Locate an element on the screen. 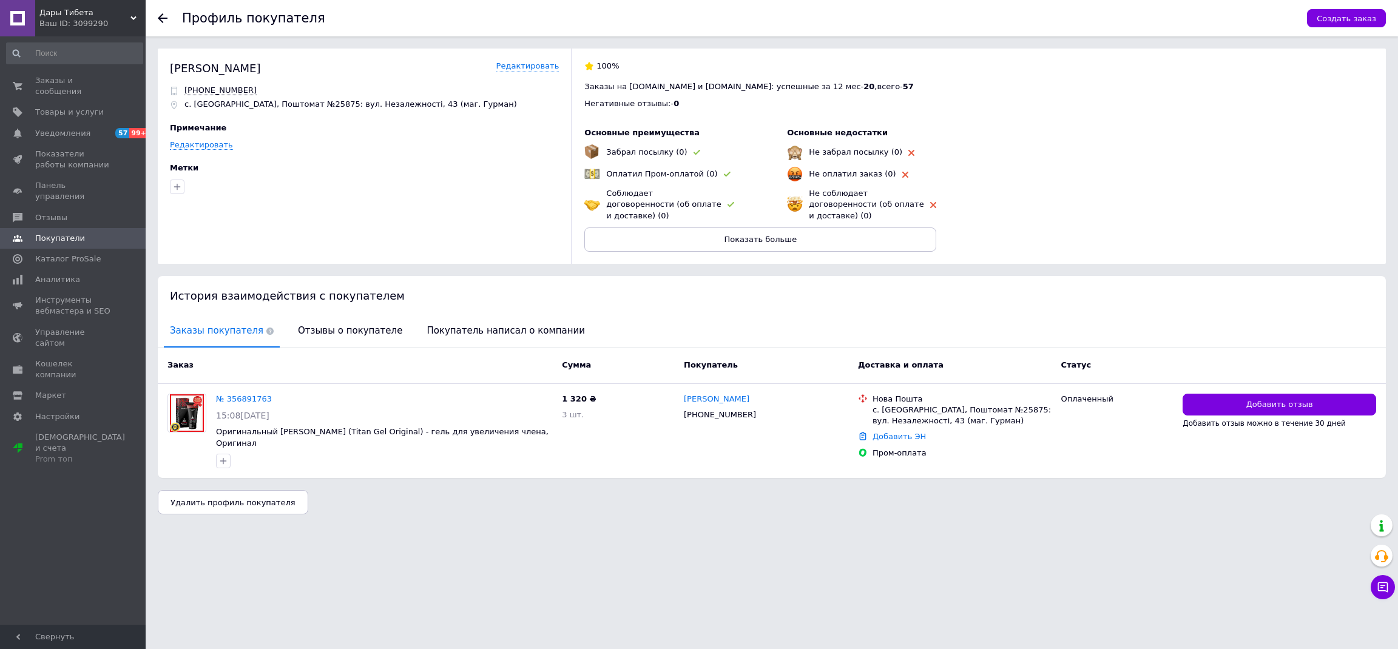 The width and height of the screenshot is (1398, 649). span: Доставка и оплата is located at coordinates (901, 365).